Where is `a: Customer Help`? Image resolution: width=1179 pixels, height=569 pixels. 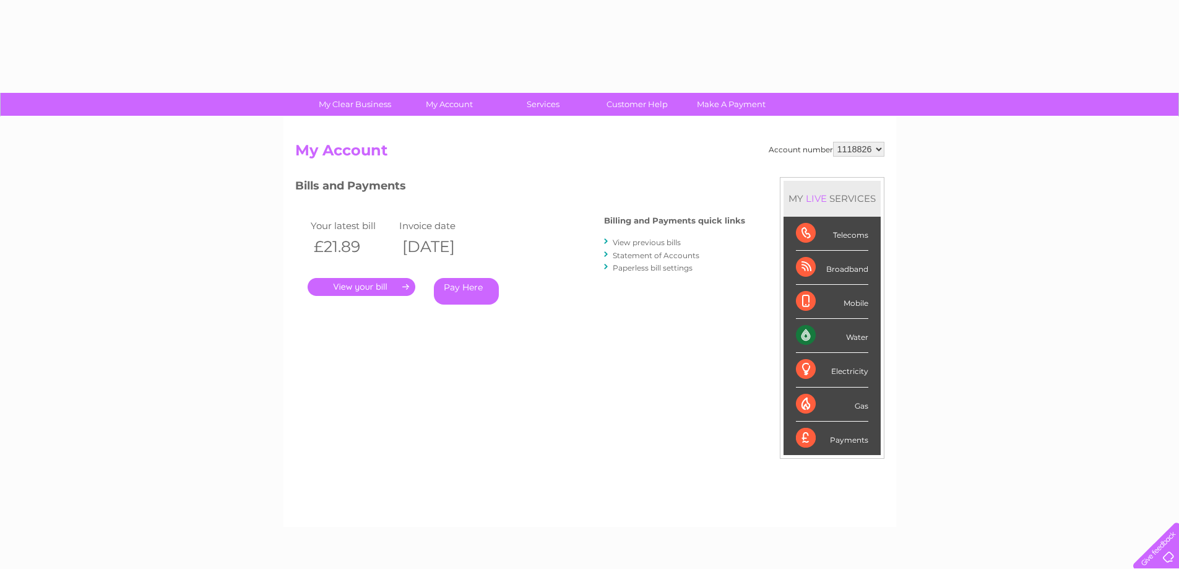 a: Customer Help is located at coordinates (637, 104).